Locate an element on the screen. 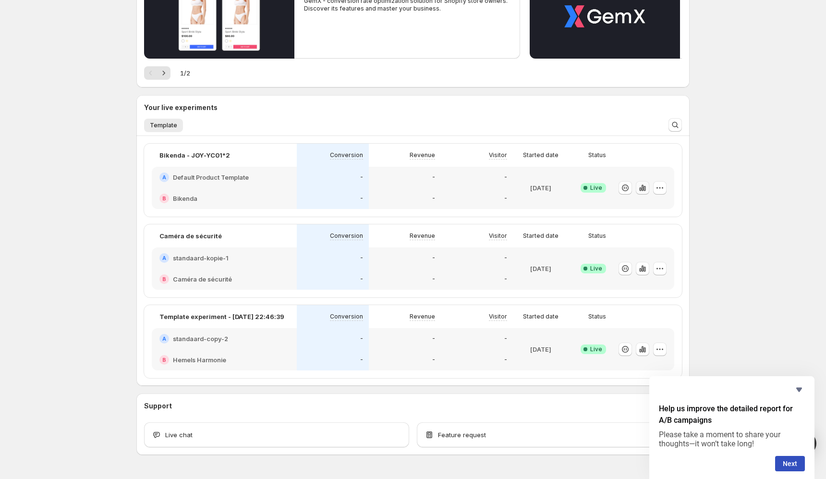 The image size is (826, 479). h2: Default Product Template is located at coordinates (211, 177).